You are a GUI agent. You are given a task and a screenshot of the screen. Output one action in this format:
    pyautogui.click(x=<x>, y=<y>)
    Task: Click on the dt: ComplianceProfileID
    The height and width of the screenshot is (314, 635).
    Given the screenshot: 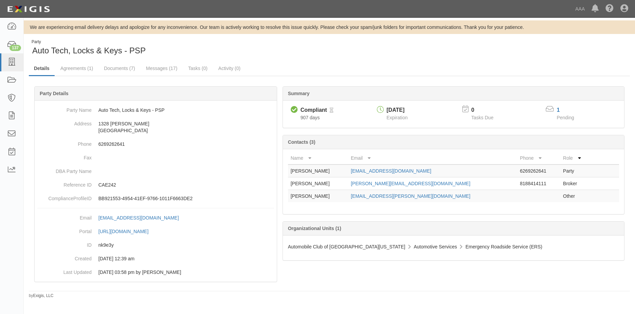 What is the action you would take?
    pyautogui.click(x=64, y=197)
    